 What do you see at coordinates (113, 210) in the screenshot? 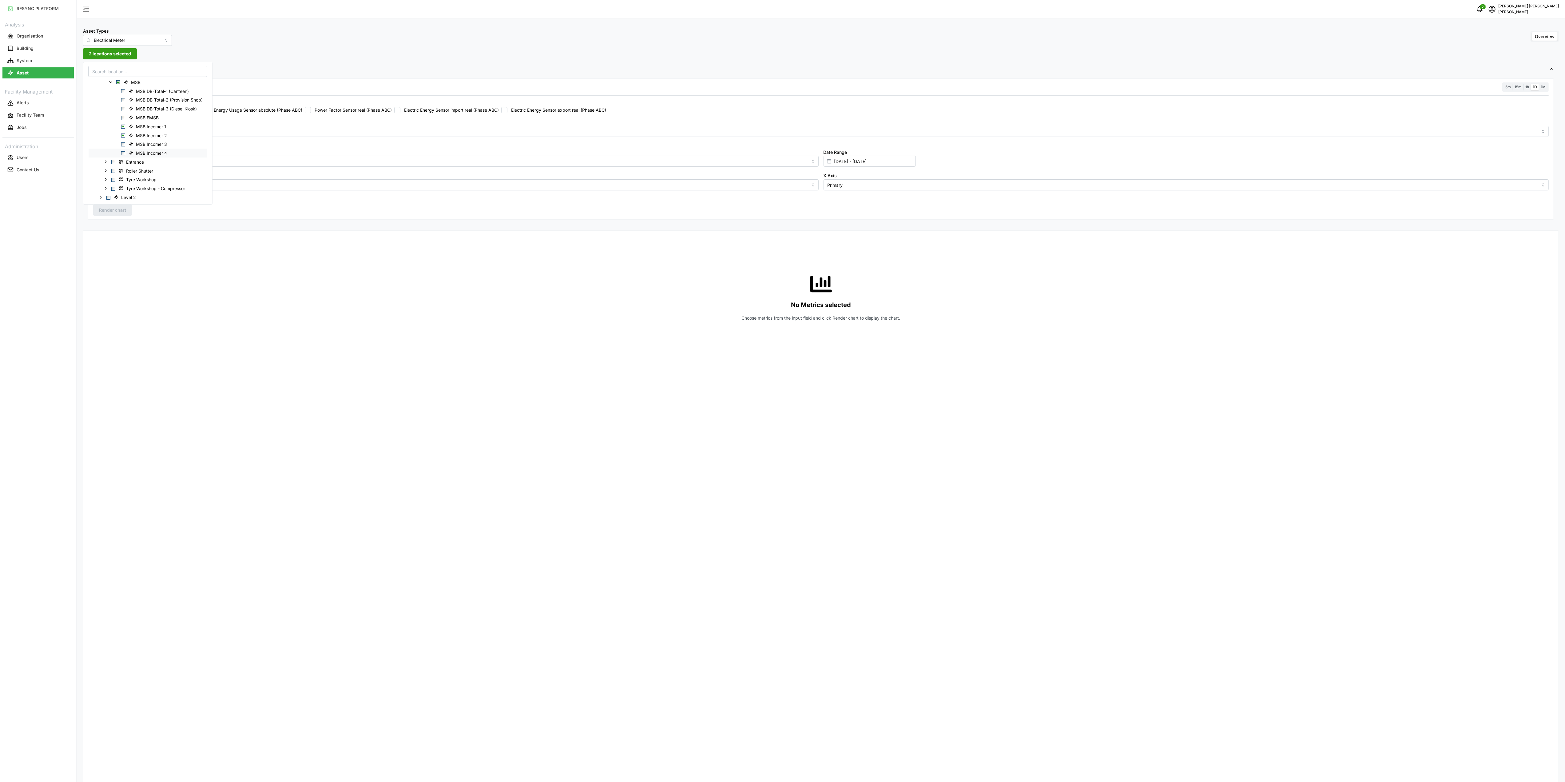
I see `button: Render chart` at bounding box center [113, 210].